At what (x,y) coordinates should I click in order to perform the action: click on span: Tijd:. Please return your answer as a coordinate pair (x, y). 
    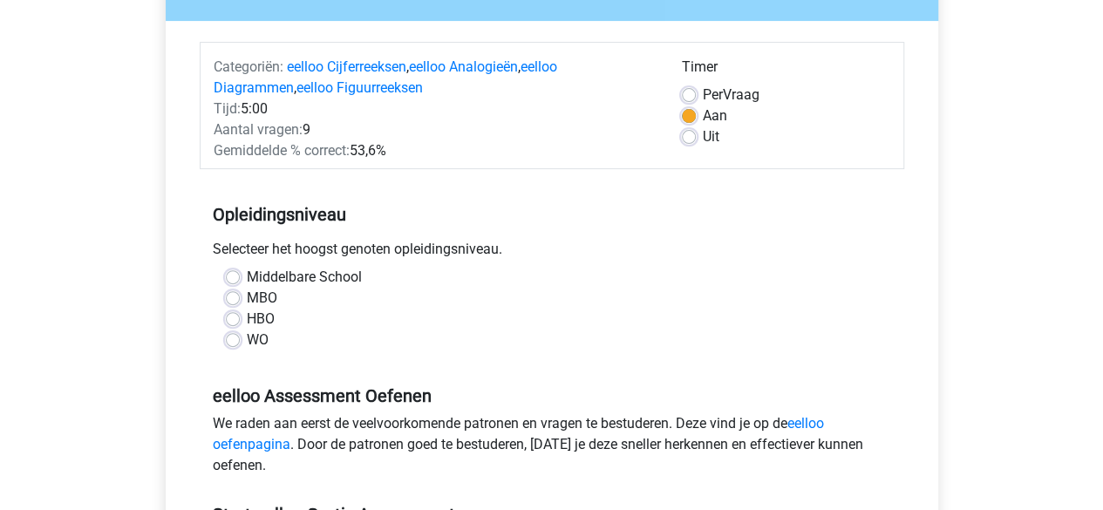
    Looking at the image, I should click on (227, 108).